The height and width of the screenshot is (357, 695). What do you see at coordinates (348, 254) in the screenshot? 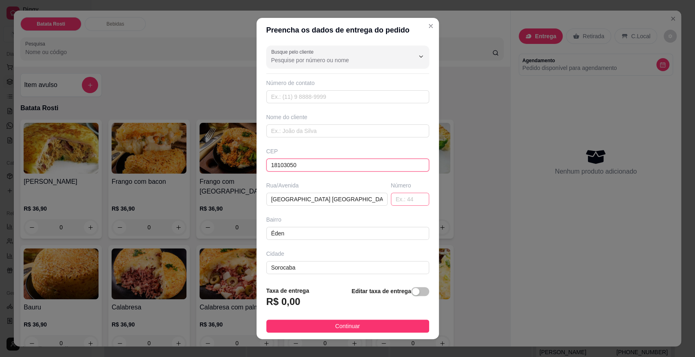
I see `div: Cidade` at bounding box center [348, 254].